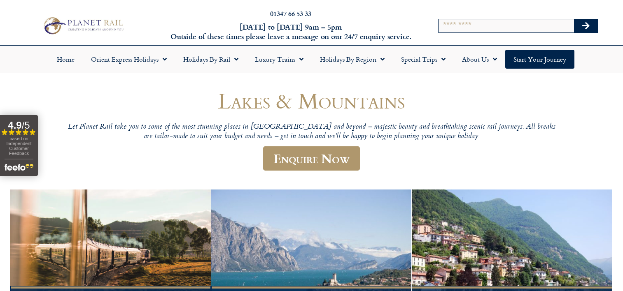 Image resolution: width=623 pixels, height=291 pixels. What do you see at coordinates (129, 59) in the screenshot?
I see `a: Orient Express Holidays` at bounding box center [129, 59].